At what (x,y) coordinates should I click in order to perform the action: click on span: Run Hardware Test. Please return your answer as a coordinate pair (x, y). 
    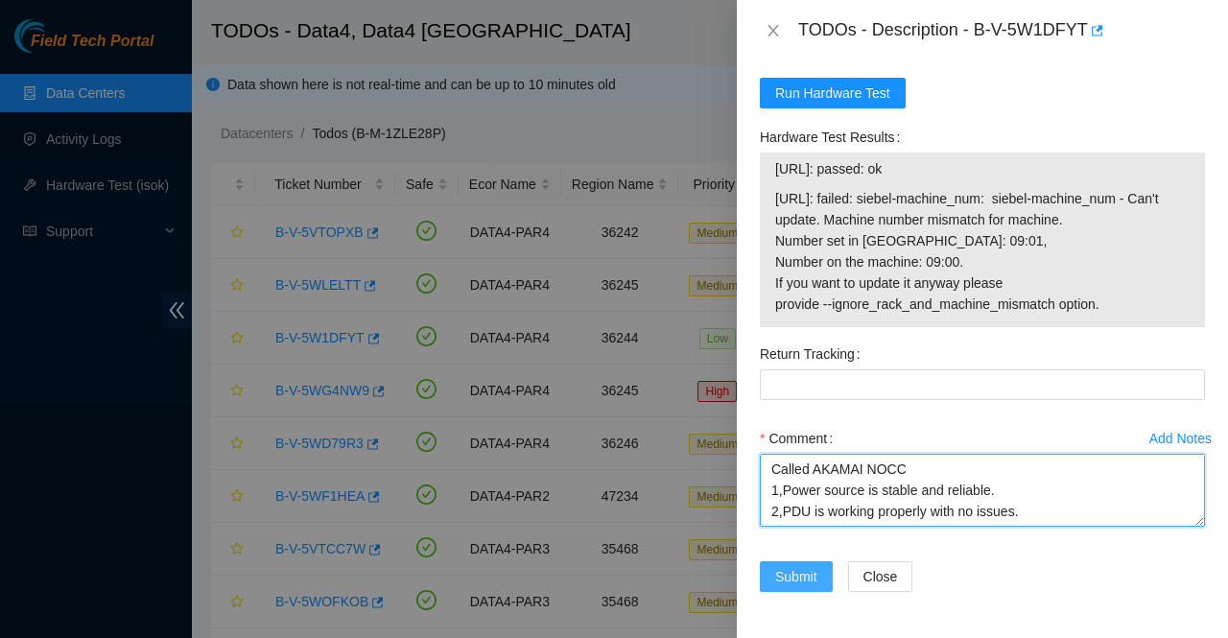
    Looking at the image, I should click on (833, 93).